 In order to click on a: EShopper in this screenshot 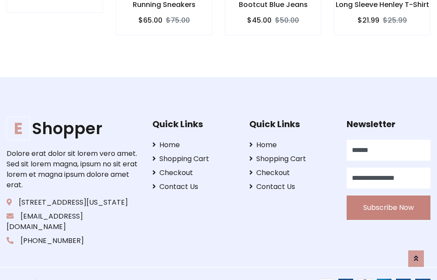, I will do `click(72, 129)`.